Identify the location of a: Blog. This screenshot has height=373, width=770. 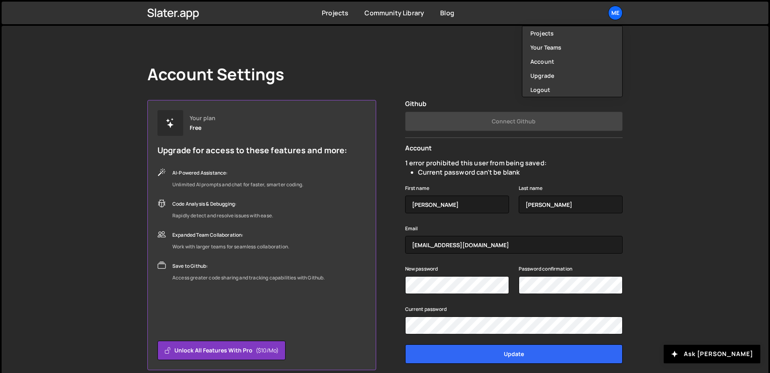
(447, 13).